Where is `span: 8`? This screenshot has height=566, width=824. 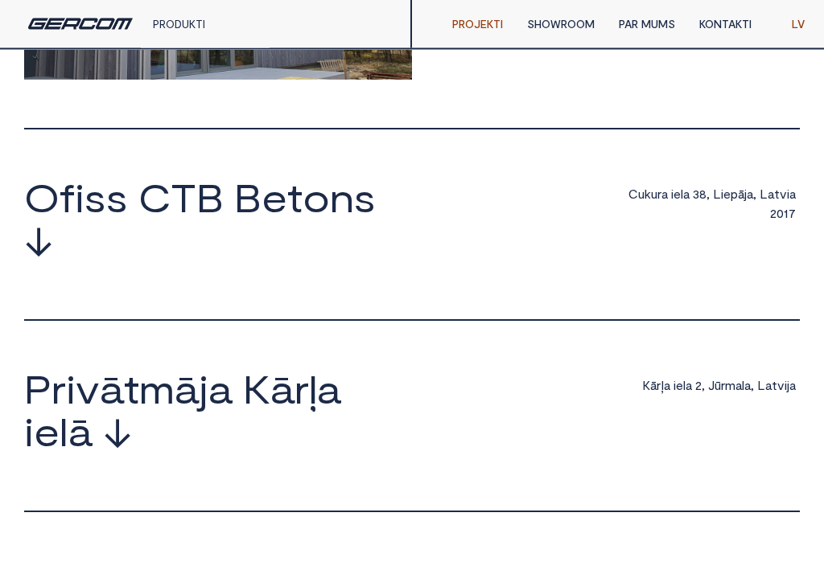
span: 8 is located at coordinates (702, 195).